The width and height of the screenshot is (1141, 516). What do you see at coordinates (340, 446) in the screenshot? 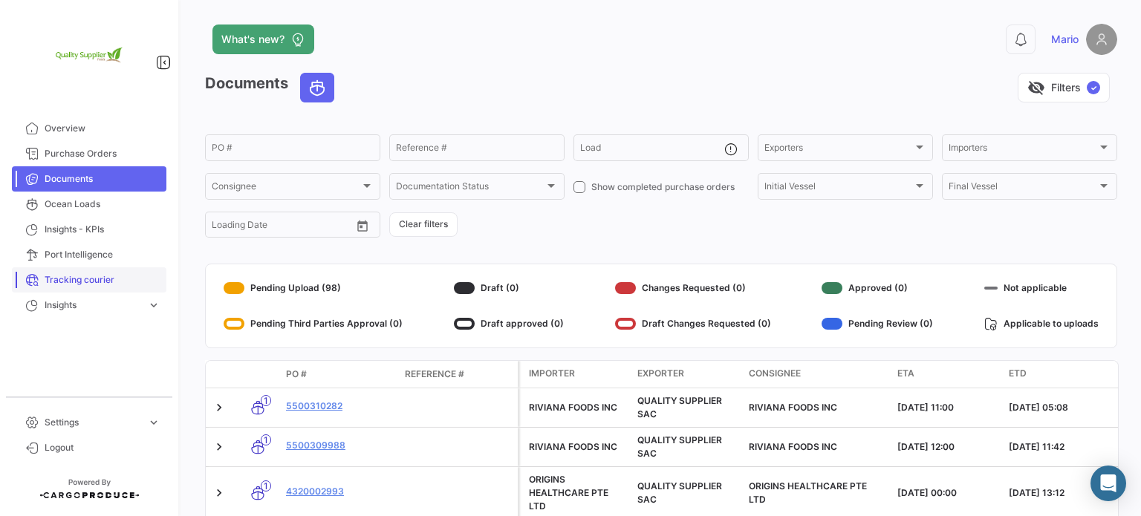
I see `a: 5500309988` at bounding box center [340, 446].